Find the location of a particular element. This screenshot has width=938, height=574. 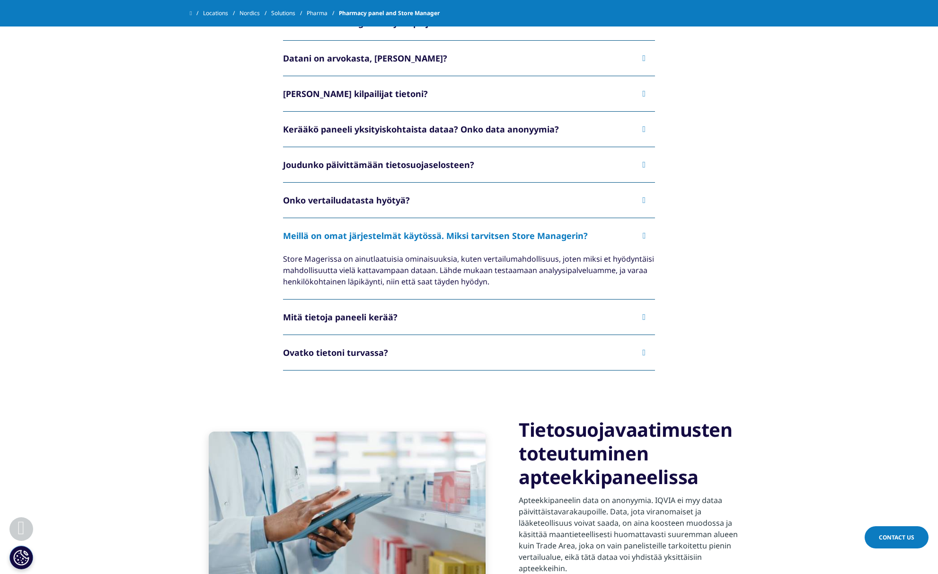

button: Joudunko päivittämään tietosuojaselosteen? is located at coordinates (469, 165).